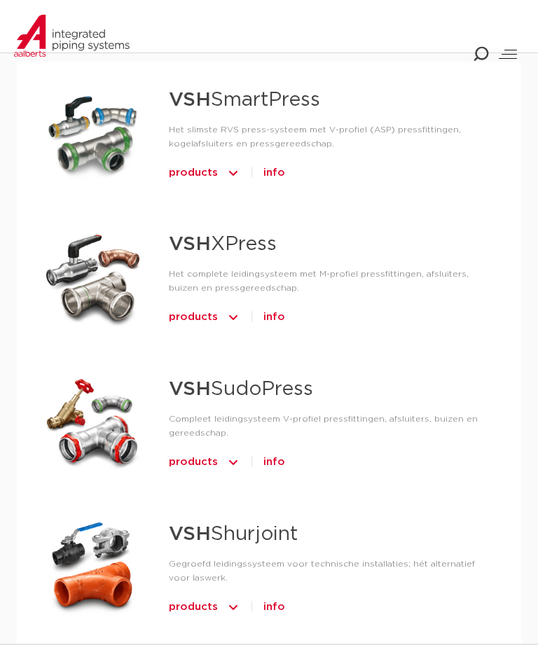 The width and height of the screenshot is (538, 645). Describe the element at coordinates (333, 426) in the screenshot. I see `p: Compleet leidingsysteem V-profiel pressfittingen, afsluiters, buizen en gereedschap.` at that location.